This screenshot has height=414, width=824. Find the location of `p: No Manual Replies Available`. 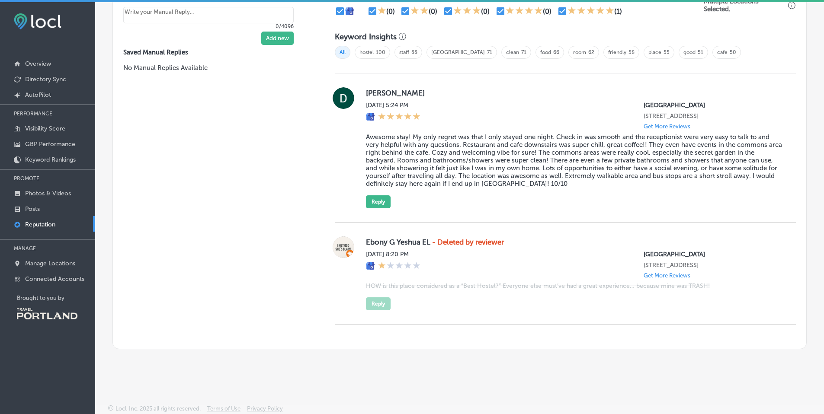

p: No Manual Replies Available is located at coordinates (215, 68).